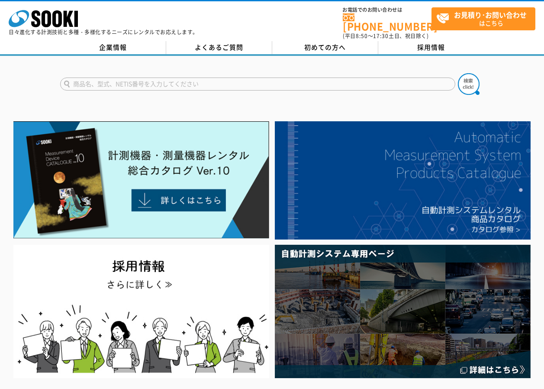  What do you see at coordinates (141, 180) in the screenshot?
I see `img: Catalog Ver10` at bounding box center [141, 180].